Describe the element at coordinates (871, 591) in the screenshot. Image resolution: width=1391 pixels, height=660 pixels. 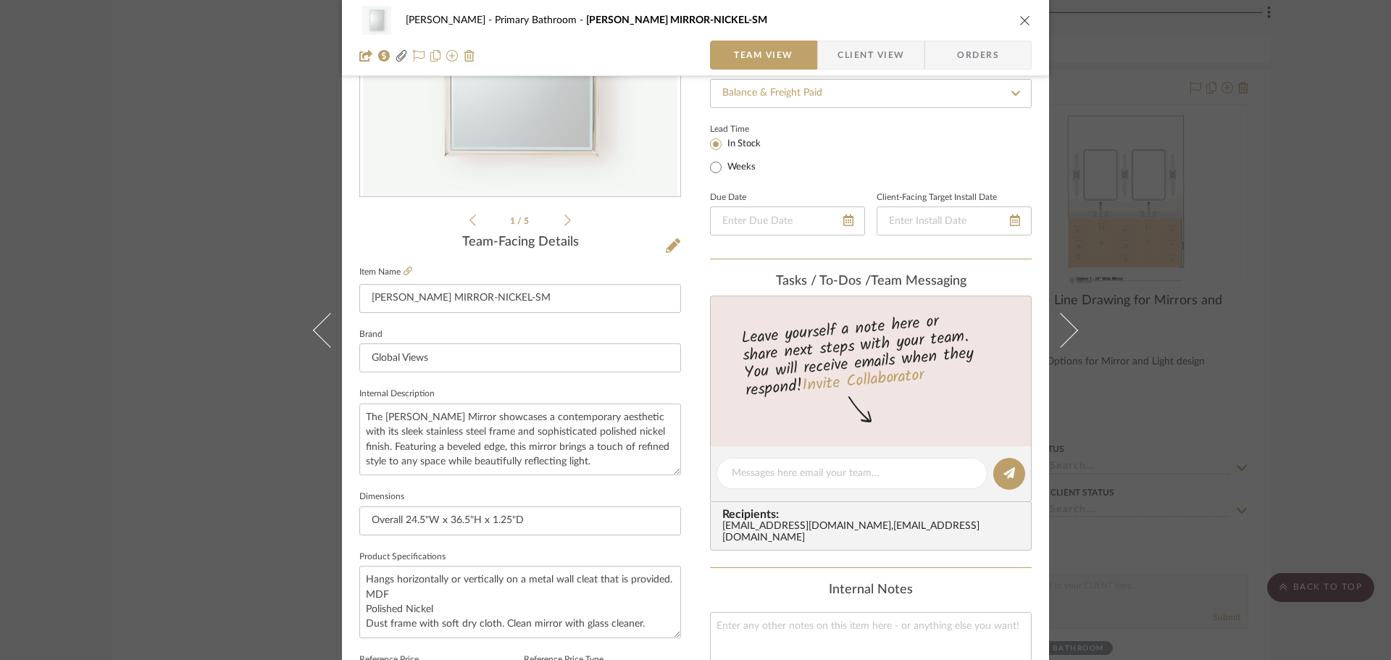
I see `div: Internal Notes` at that location.